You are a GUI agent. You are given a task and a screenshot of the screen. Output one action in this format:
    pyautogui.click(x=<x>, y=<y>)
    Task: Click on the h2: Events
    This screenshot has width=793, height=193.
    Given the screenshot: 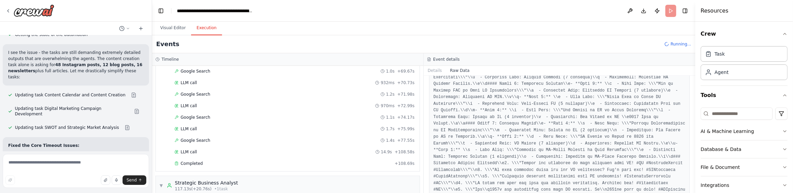 What is the action you would take?
    pyautogui.click(x=168, y=44)
    